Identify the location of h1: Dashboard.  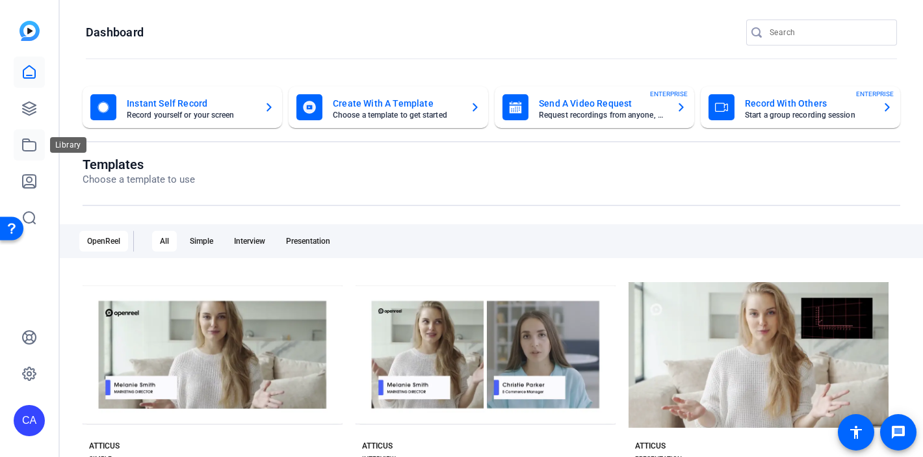
(114, 33).